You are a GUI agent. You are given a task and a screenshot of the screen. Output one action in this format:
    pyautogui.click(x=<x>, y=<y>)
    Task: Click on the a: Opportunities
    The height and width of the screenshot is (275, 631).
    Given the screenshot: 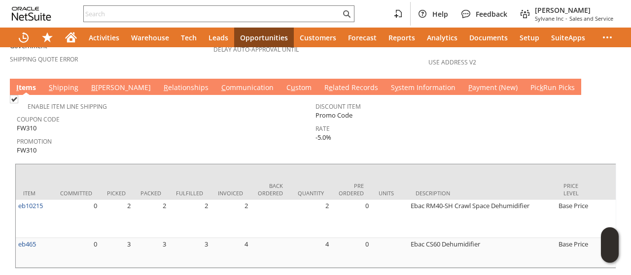 What is the action you would take?
    pyautogui.click(x=264, y=37)
    